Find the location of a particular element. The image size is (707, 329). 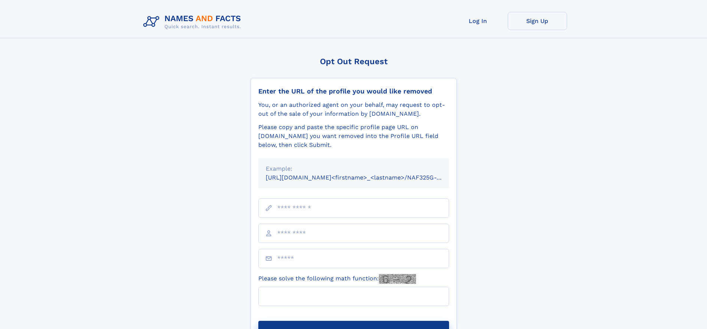

div: Example: is located at coordinates (354, 169).